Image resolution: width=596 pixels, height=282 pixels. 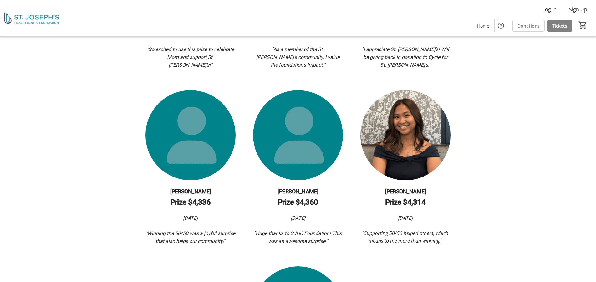 What do you see at coordinates (190, 135) in the screenshot?
I see `img: Image of <p><span class="ql-font-roboto ql-size-small">Lydia M. </span></p><p><span class="ql-fon...` at bounding box center [190, 135].